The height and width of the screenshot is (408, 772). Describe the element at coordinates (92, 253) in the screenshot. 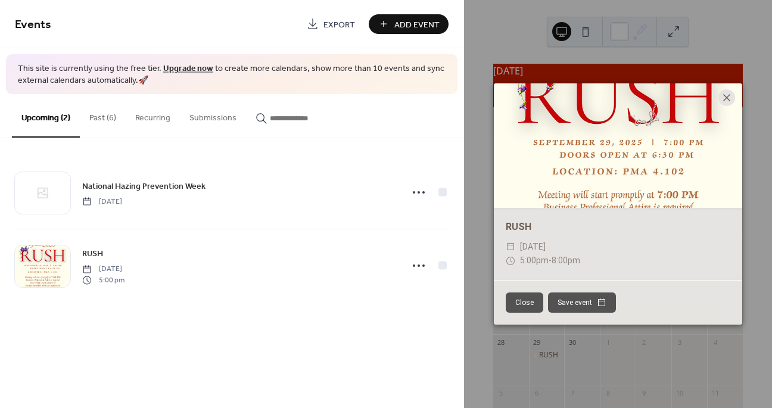

I see `a: RUSH` at that location.